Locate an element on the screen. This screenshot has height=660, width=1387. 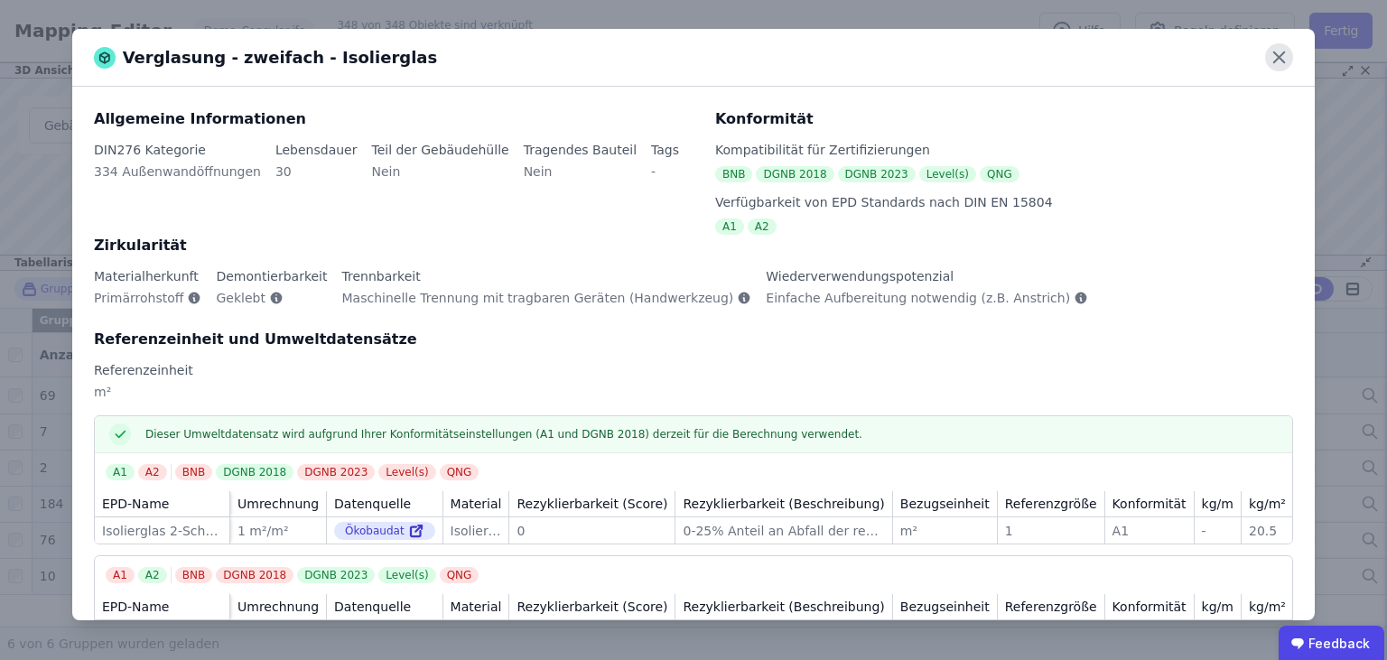
div: Isolierglas is located at coordinates (476, 531).